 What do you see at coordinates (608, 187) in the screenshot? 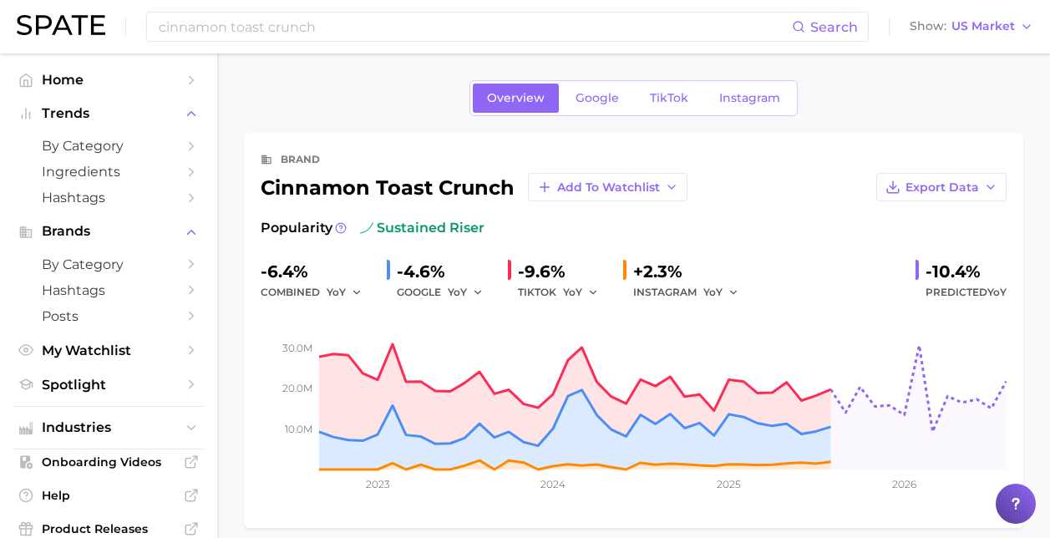
I see `span: Add to Watchlist` at bounding box center [608, 187].